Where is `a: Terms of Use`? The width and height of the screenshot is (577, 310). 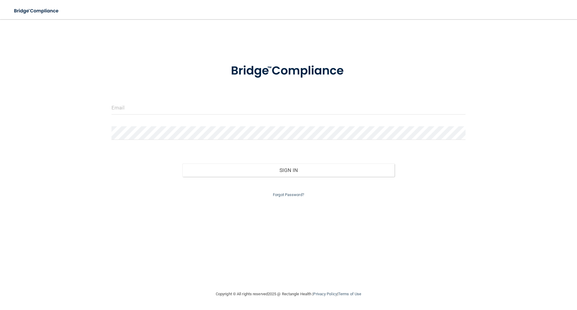 a: Terms of Use is located at coordinates (350, 294).